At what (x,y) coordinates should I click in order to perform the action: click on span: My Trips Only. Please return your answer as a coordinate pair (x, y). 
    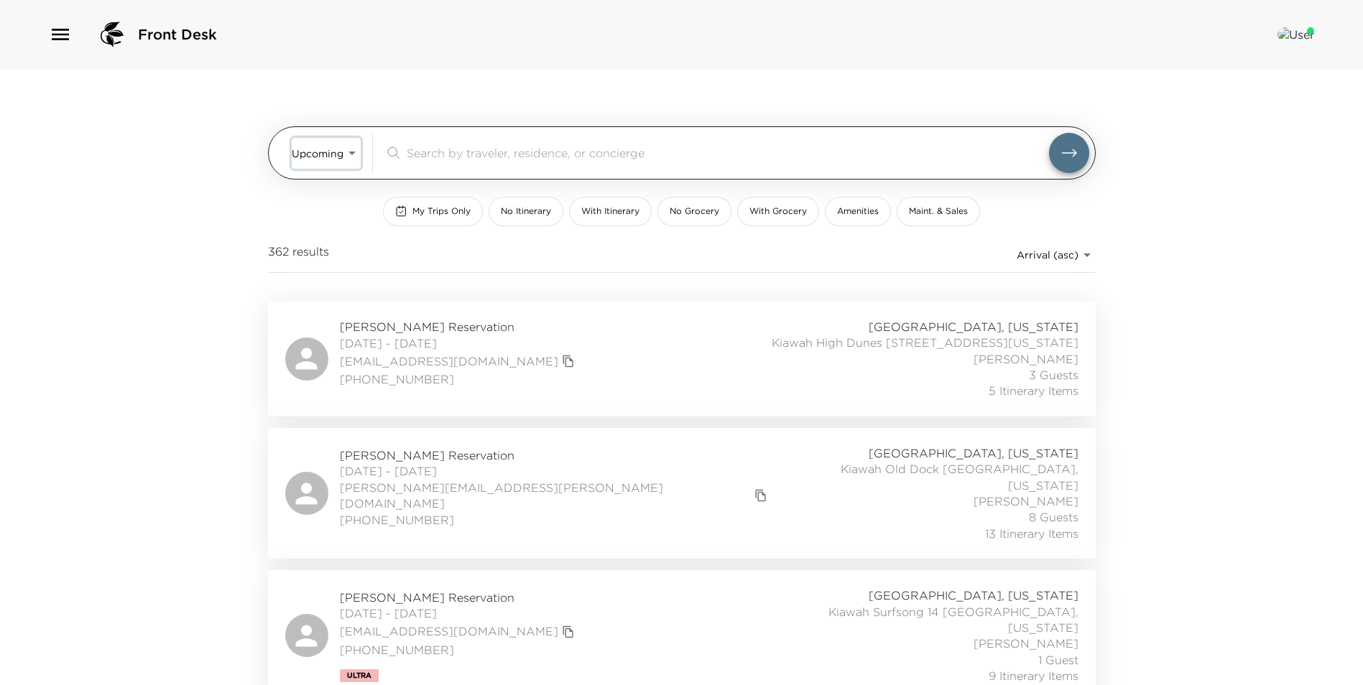
    Looking at the image, I should click on (441, 211).